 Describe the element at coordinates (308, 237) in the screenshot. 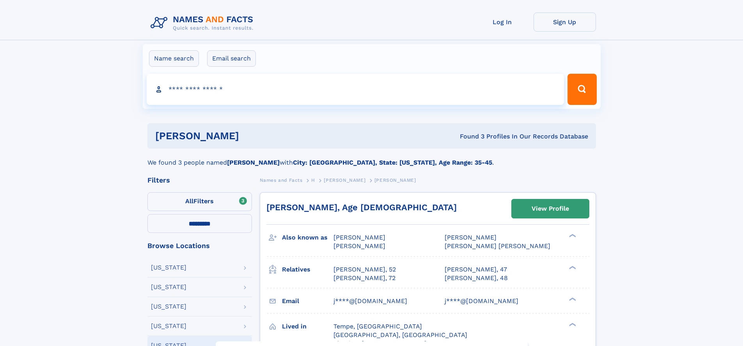

I see `h3: Also known as` at that location.